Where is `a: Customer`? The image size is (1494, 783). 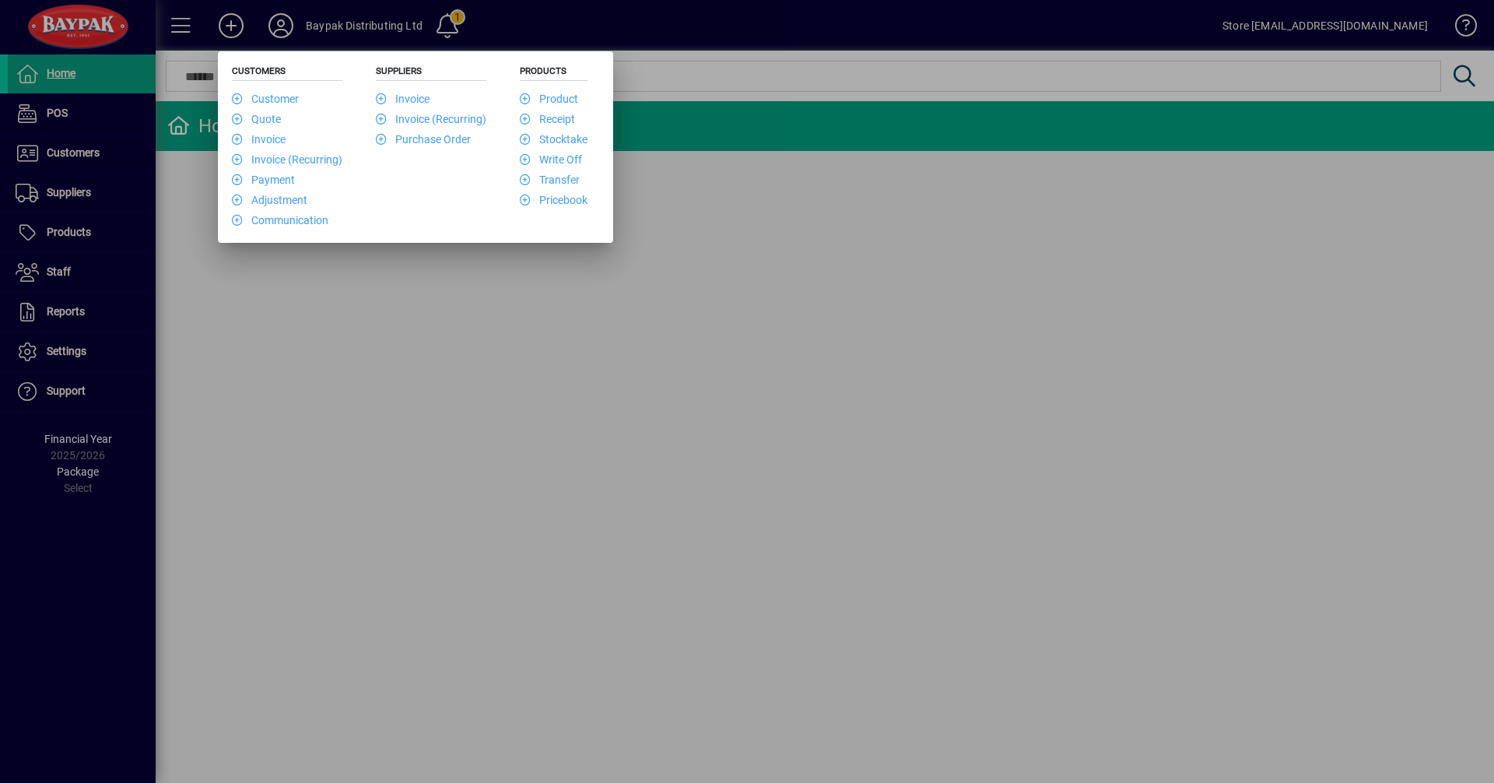
a: Customer is located at coordinates (265, 99).